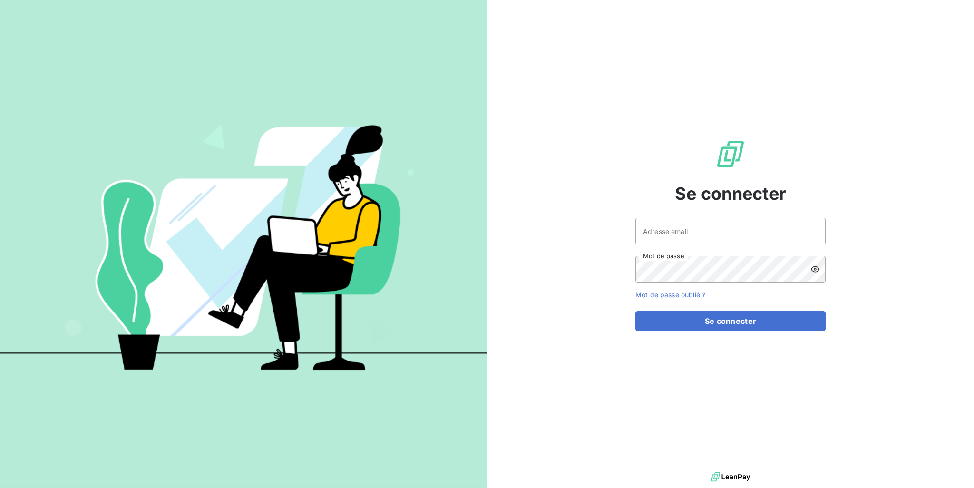 This screenshot has height=488, width=974. Describe the element at coordinates (730, 231) in the screenshot. I see `input: placeholder` at that location.